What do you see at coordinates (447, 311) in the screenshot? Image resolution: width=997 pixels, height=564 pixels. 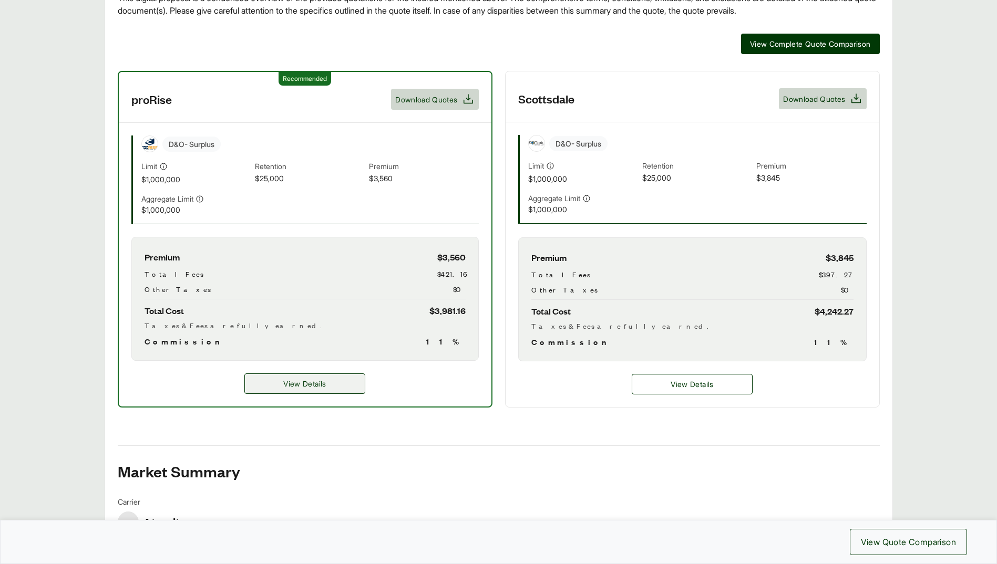 I see `span: $3,981.16` at bounding box center [447, 311].